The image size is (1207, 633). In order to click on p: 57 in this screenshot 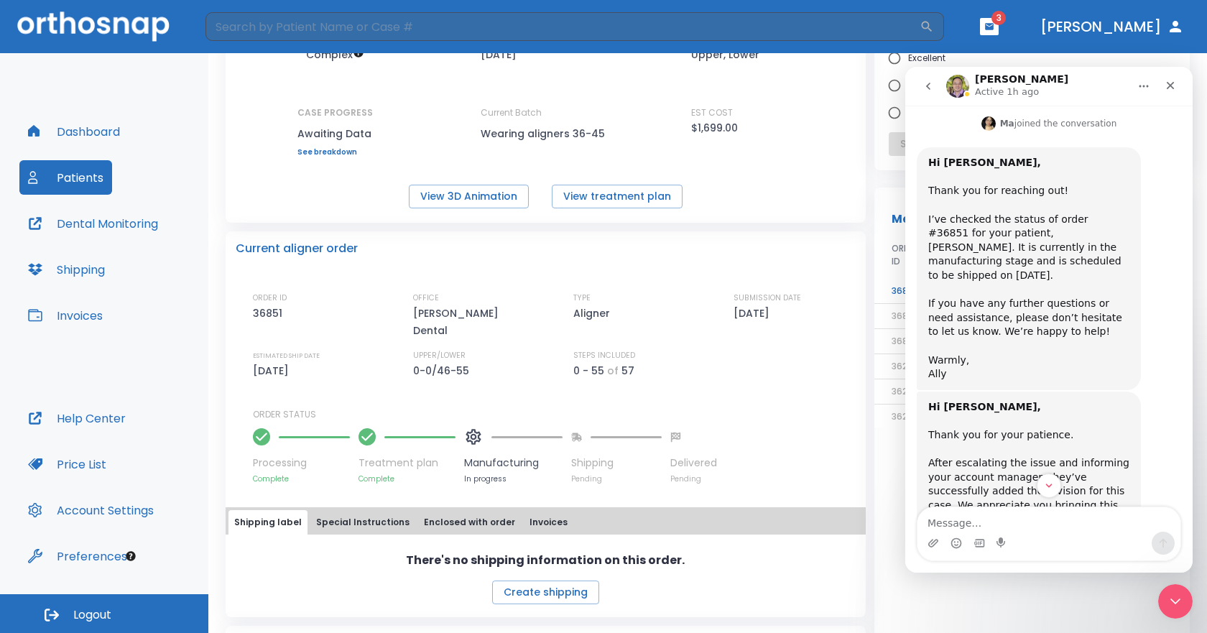, I will do `click(628, 371)`.